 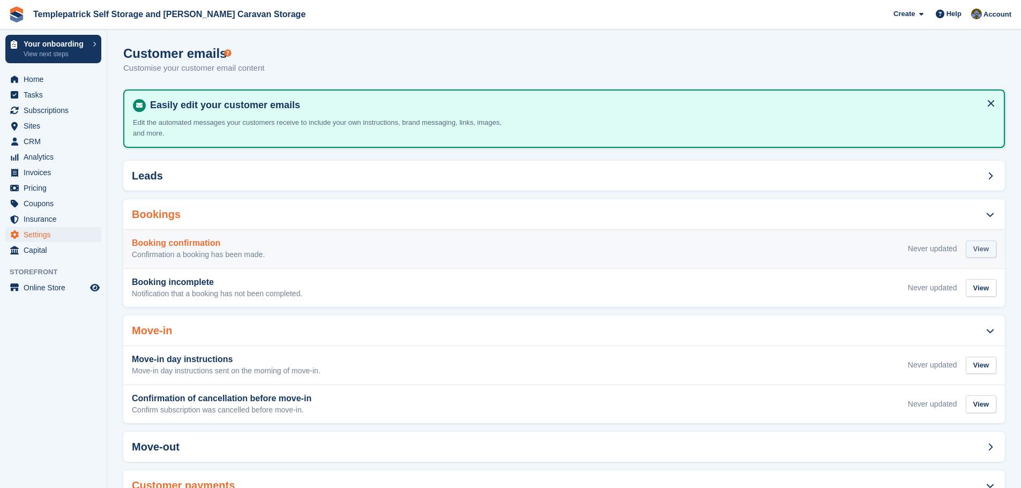 What do you see at coordinates (56, 204) in the screenshot?
I see `span: Coupons` at bounding box center [56, 204].